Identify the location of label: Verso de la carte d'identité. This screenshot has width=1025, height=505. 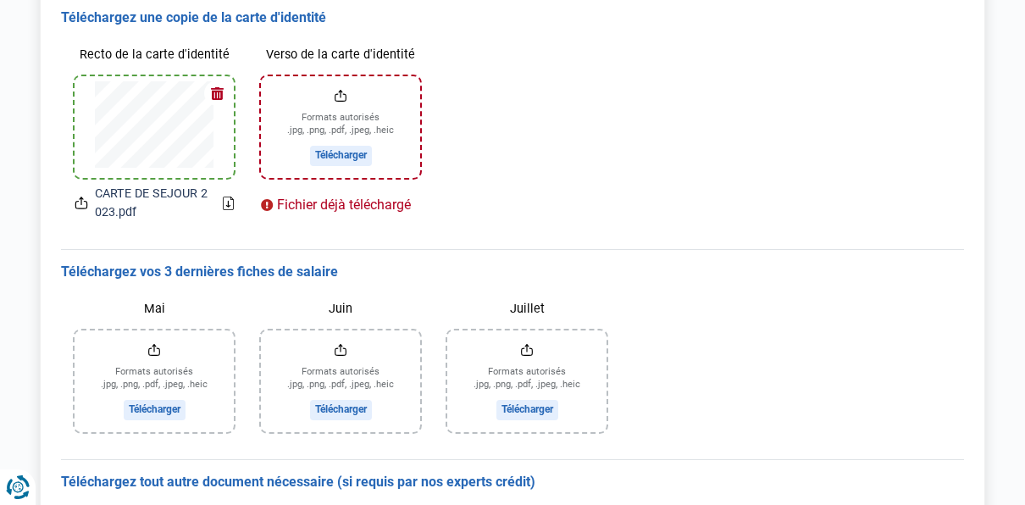
(340, 54).